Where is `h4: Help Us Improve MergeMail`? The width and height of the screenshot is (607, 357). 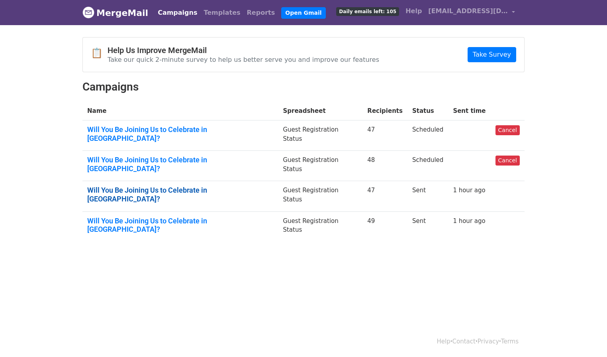
h4: Help Us Improve MergeMail is located at coordinates (243, 50).